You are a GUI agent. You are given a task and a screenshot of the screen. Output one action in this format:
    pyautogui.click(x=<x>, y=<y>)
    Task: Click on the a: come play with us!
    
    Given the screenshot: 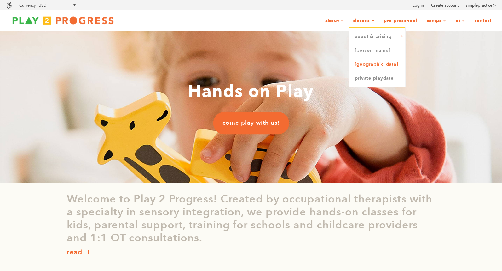 What is the action you would take?
    pyautogui.click(x=251, y=123)
    